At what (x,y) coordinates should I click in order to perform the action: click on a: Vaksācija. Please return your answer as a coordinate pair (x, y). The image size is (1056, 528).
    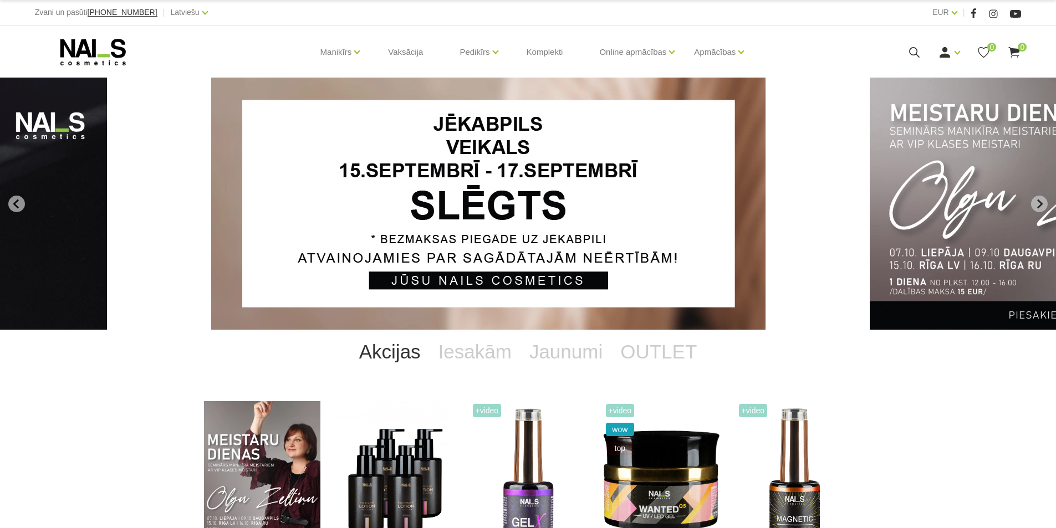
    Looking at the image, I should click on (405, 52).